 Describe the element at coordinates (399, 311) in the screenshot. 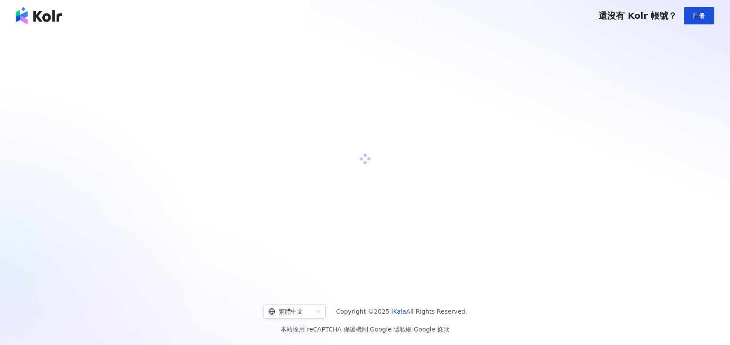

I see `a: iKala` at that location.